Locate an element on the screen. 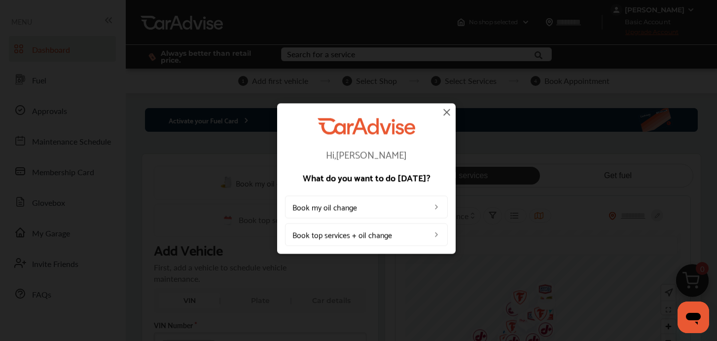 This screenshot has height=341, width=717. a: Book my oil change is located at coordinates (367, 207).